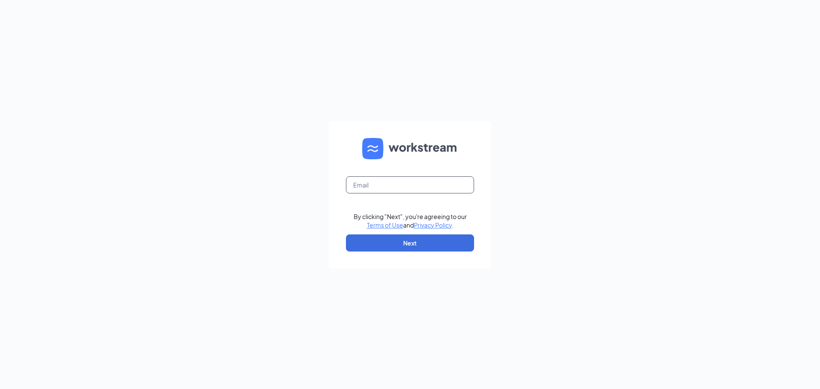  What do you see at coordinates (385, 225) in the screenshot?
I see `a: Terms of Use` at bounding box center [385, 225].